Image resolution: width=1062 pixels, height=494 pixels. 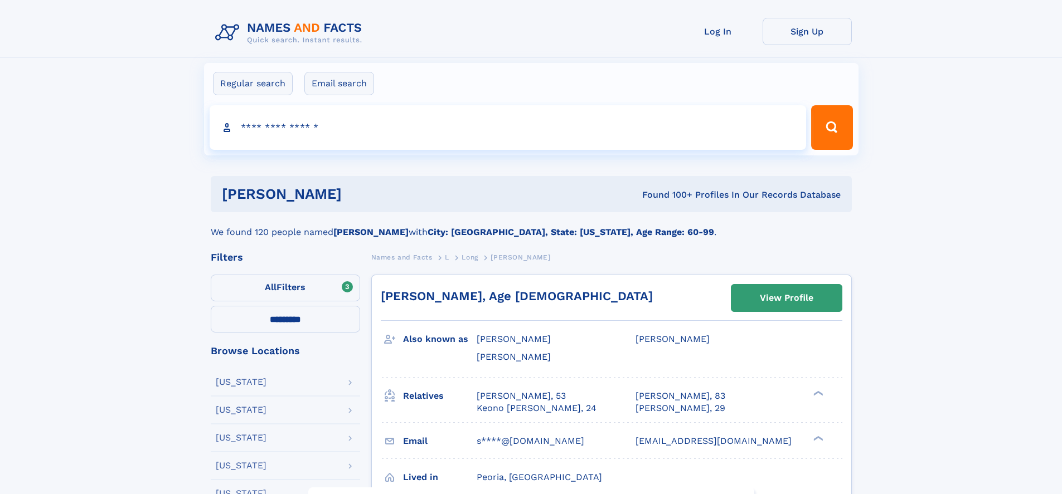 What do you see at coordinates (285, 351) in the screenshot?
I see `div: Browse Locations` at bounding box center [285, 351].